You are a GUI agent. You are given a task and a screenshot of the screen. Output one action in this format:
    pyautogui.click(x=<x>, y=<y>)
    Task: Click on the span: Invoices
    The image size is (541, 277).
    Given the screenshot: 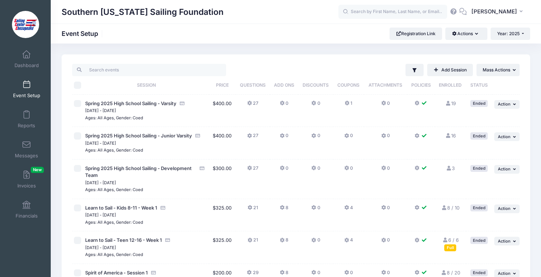 What is the action you would take?
    pyautogui.click(x=26, y=186)
    